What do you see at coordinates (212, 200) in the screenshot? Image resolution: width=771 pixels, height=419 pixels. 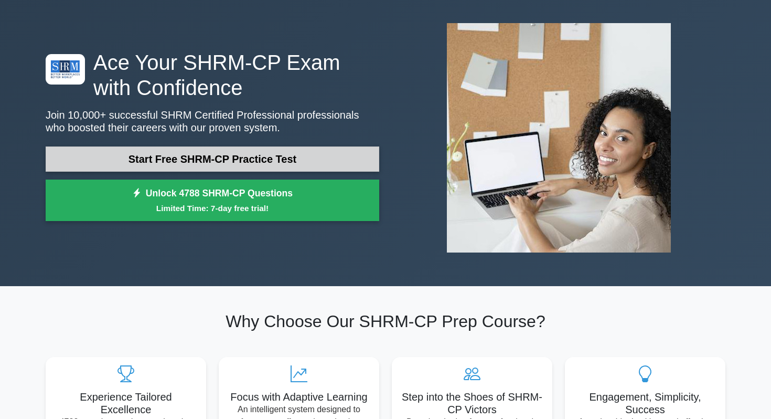 I see `a: Unlock 4788 SHRM-CP QuestionsLimited Time: 7-day free trial!` at bounding box center [212, 200].